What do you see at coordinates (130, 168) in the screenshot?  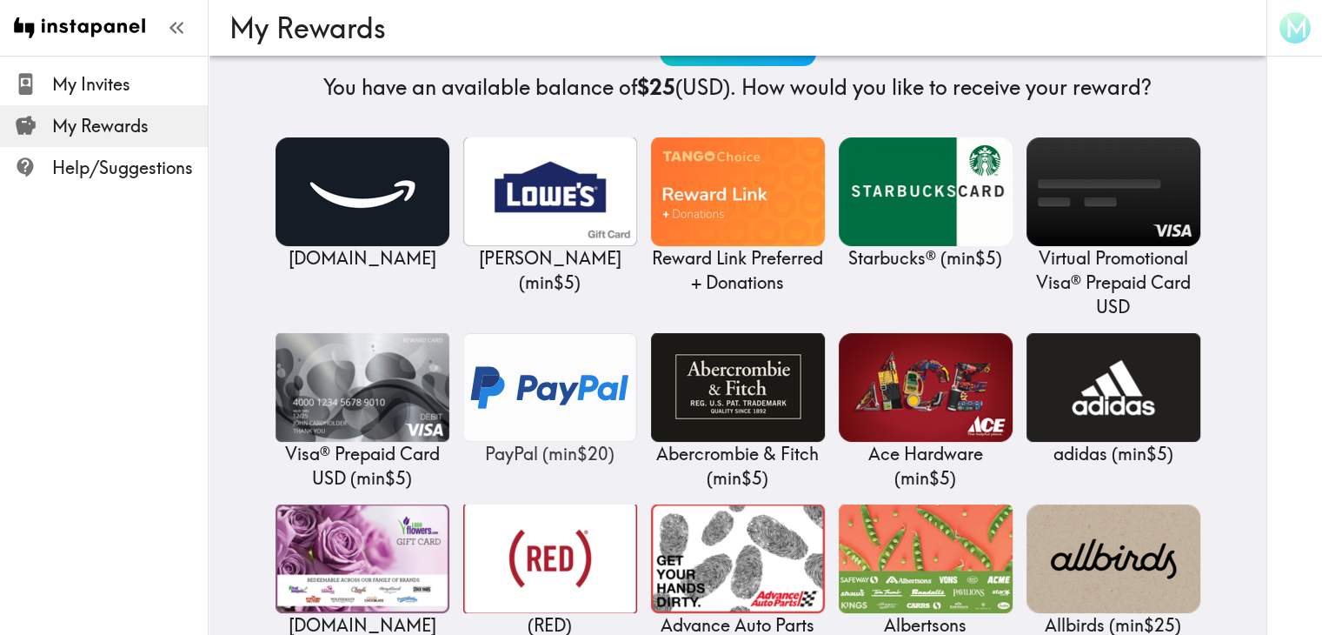 I see `span: Help/Suggestions` at bounding box center [130, 168].